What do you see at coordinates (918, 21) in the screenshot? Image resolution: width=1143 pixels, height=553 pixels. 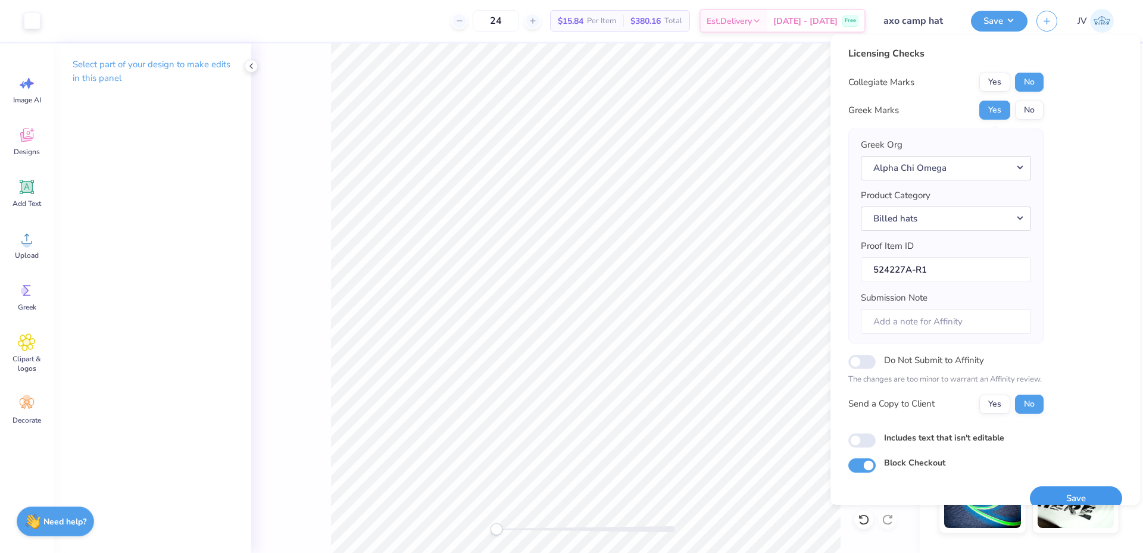 I see `input: Untitled Design` at bounding box center [918, 21].